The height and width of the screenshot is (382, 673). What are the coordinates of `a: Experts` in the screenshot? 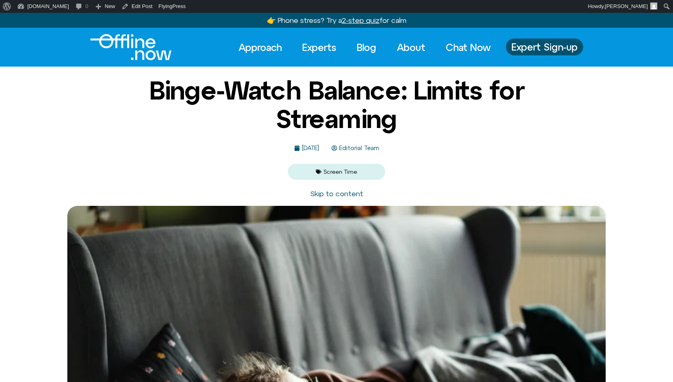 It's located at (319, 47).